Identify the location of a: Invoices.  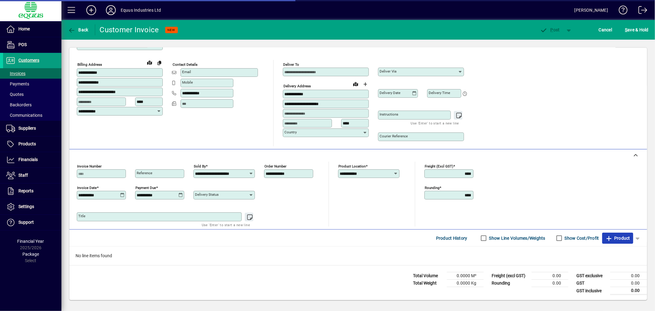
(32, 73).